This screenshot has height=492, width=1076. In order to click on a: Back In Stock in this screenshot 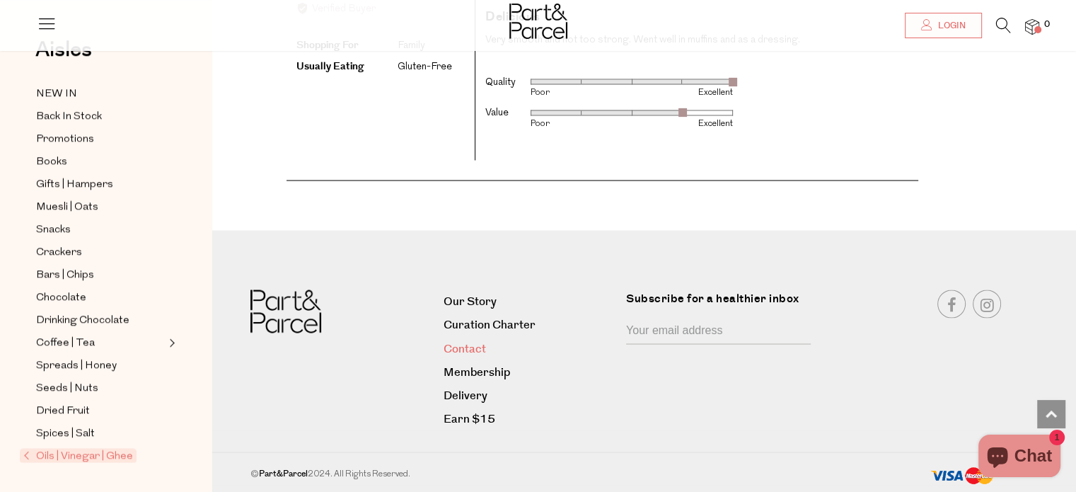, I will do `click(100, 116)`.